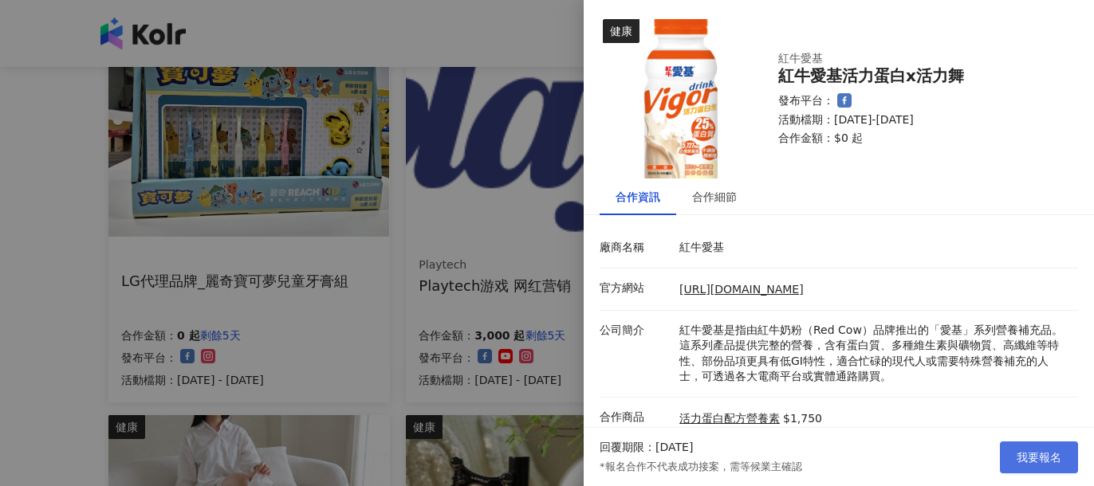  I want to click on p: 官方網站, so click(636, 289).